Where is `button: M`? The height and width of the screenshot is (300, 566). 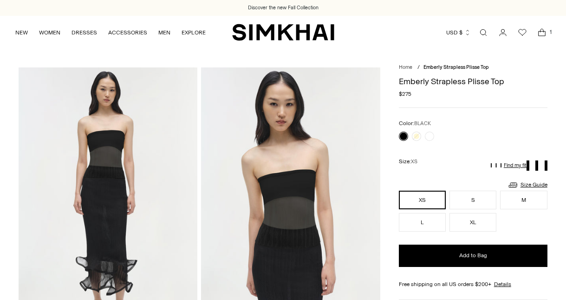 button: M is located at coordinates (524, 200).